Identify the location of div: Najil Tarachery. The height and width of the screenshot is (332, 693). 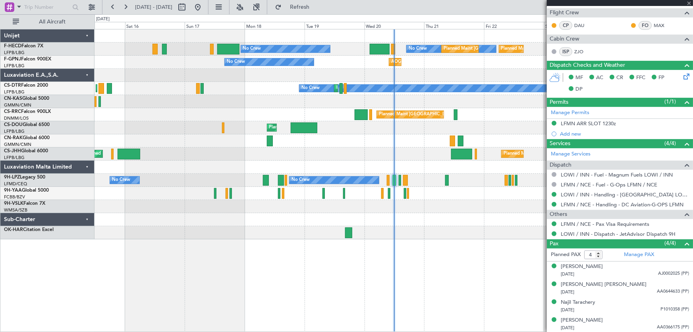
(578, 302).